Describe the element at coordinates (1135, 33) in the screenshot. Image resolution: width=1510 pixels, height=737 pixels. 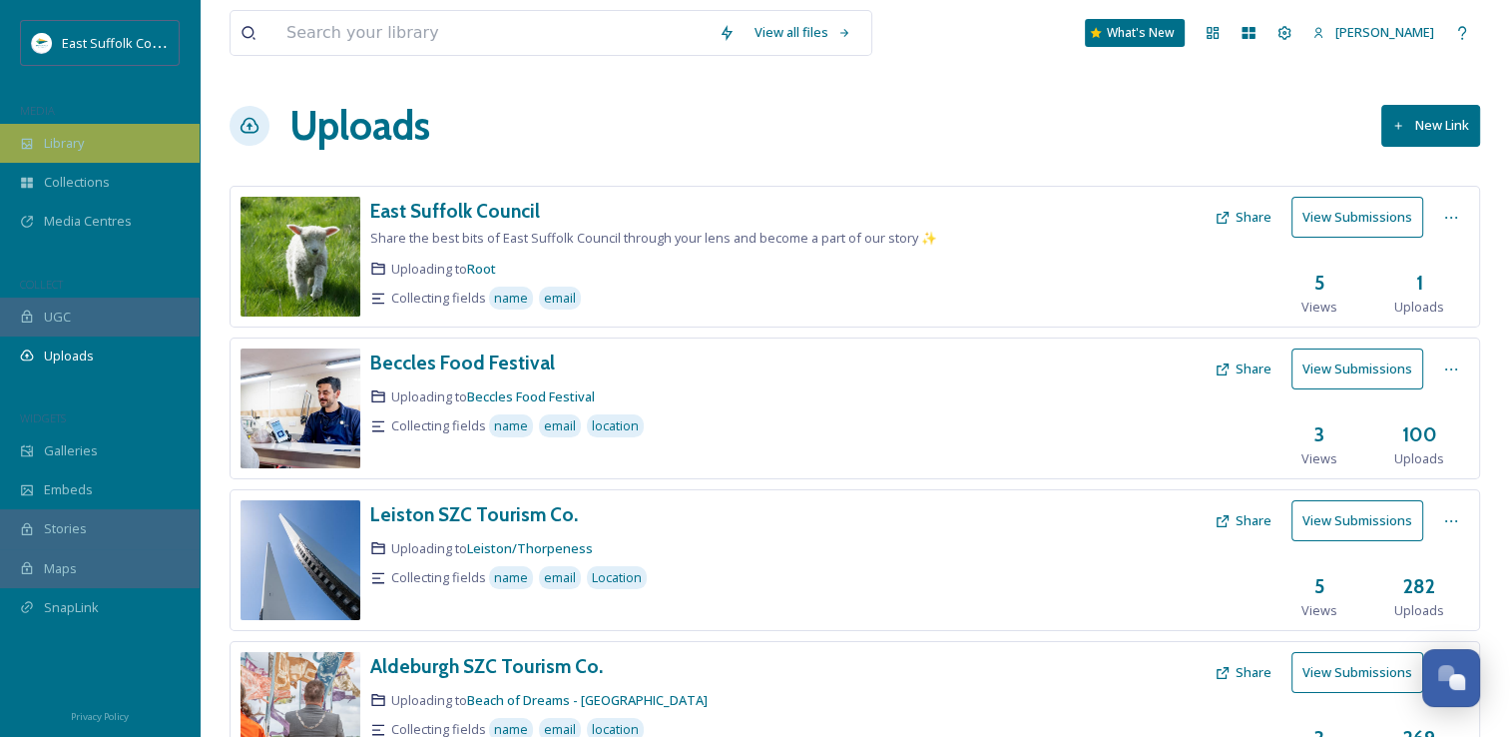
I see `div: What's New` at that location.